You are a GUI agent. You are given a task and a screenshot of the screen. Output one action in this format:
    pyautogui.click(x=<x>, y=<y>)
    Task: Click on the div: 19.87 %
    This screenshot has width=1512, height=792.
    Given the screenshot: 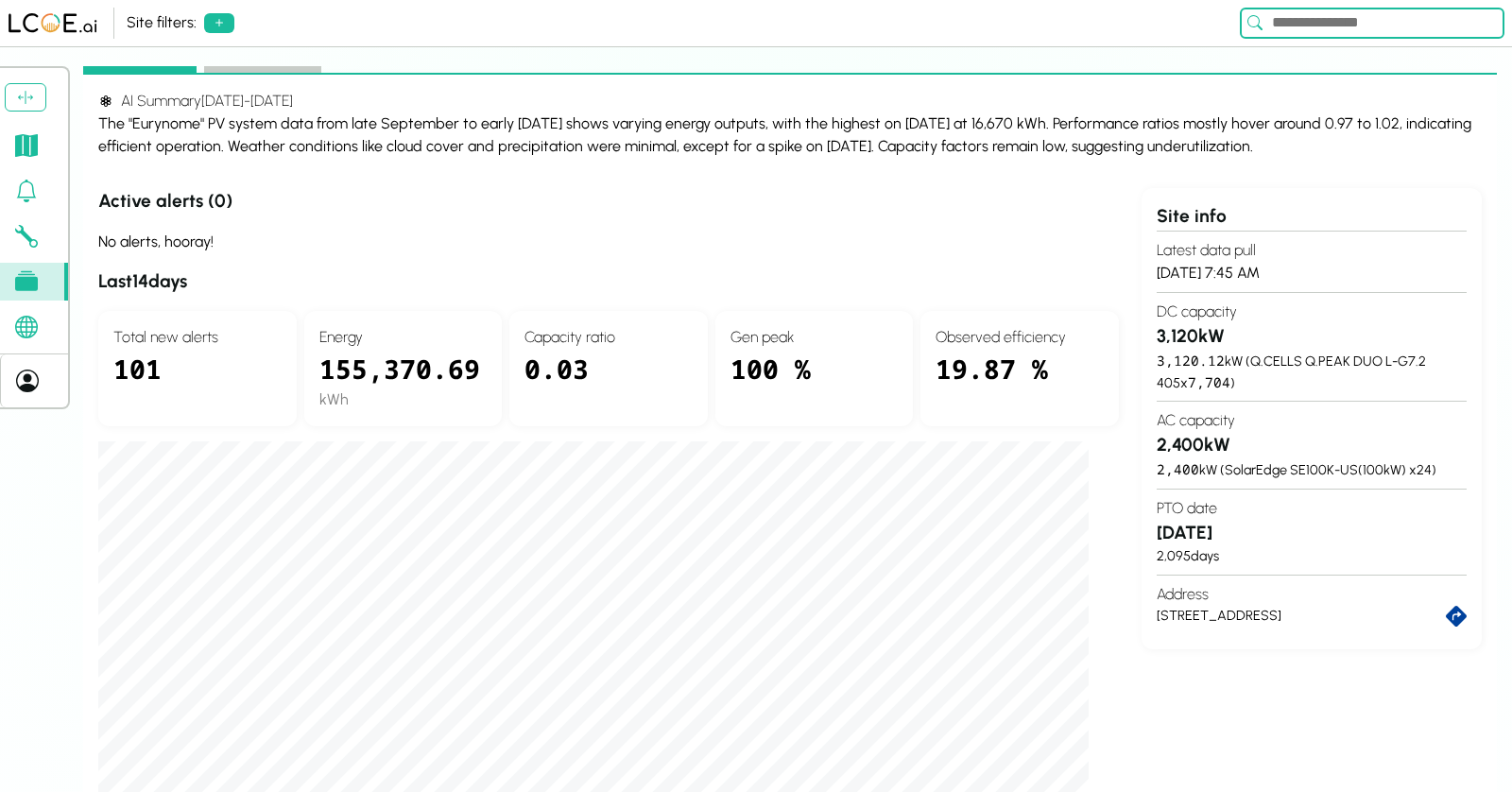 What is the action you would take?
    pyautogui.click(x=1020, y=380)
    